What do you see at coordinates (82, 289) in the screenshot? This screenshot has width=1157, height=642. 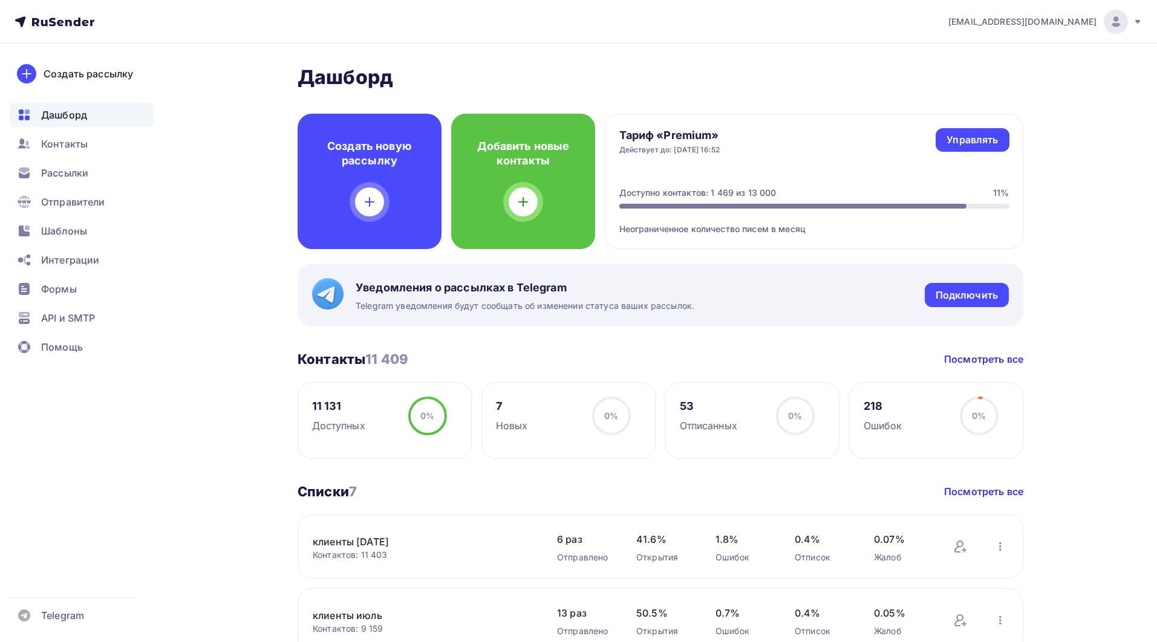 I see `a: Формы` at bounding box center [82, 289].